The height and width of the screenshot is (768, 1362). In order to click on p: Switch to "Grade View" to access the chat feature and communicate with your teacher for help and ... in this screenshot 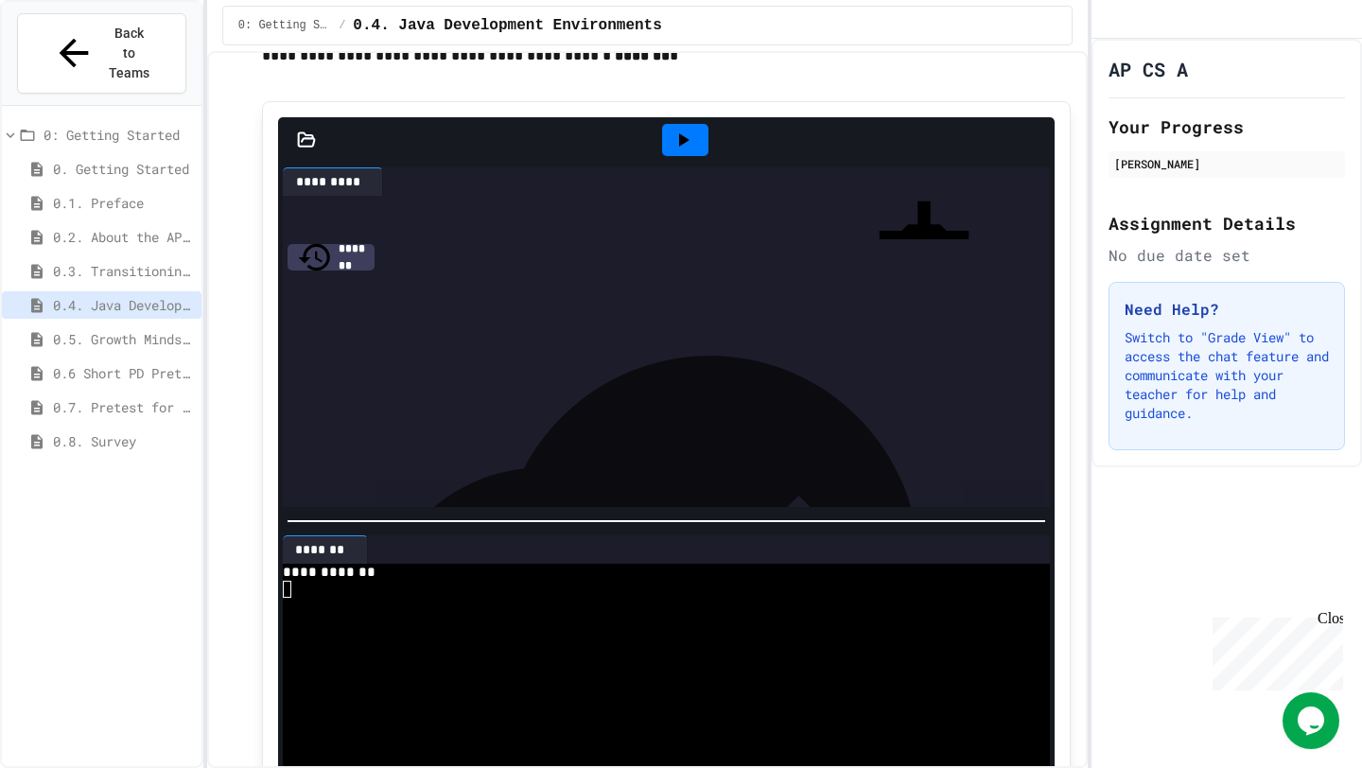, I will do `click(1227, 375)`.